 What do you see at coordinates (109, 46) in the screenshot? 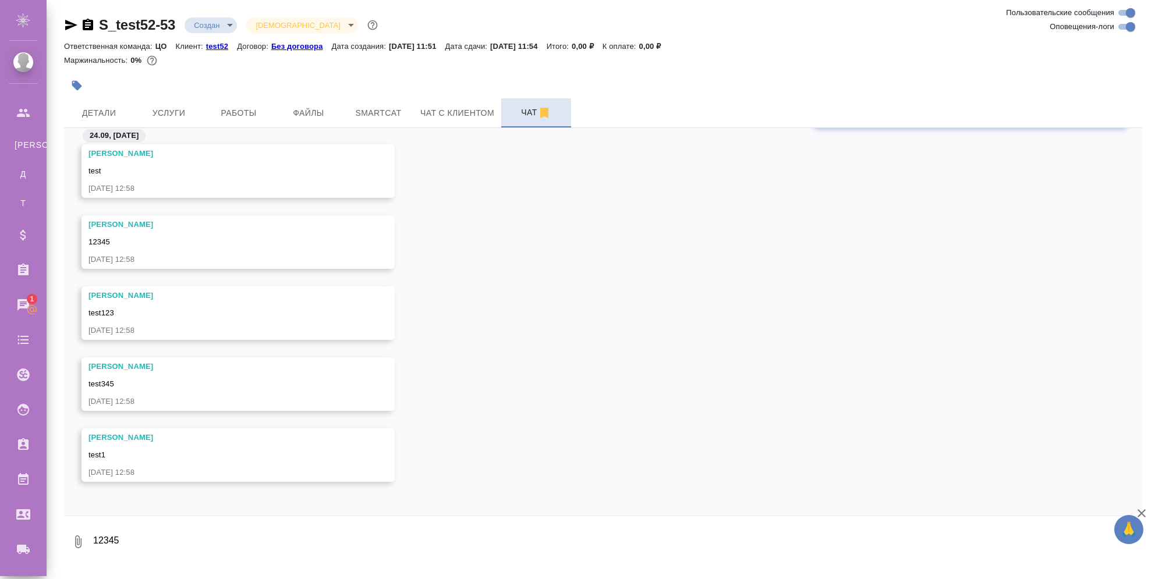
I see `p: Ответственная команда:` at bounding box center [109, 46].